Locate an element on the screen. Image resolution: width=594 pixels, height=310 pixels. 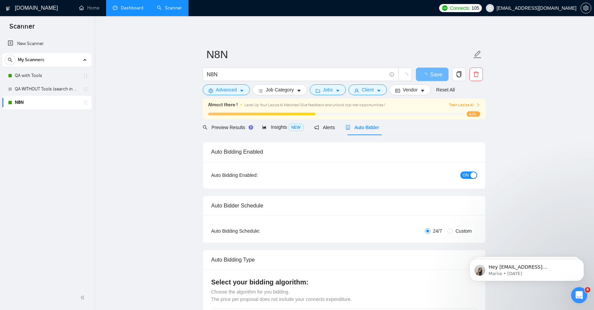
div: Tooltip anchor is located at coordinates (251, 128).